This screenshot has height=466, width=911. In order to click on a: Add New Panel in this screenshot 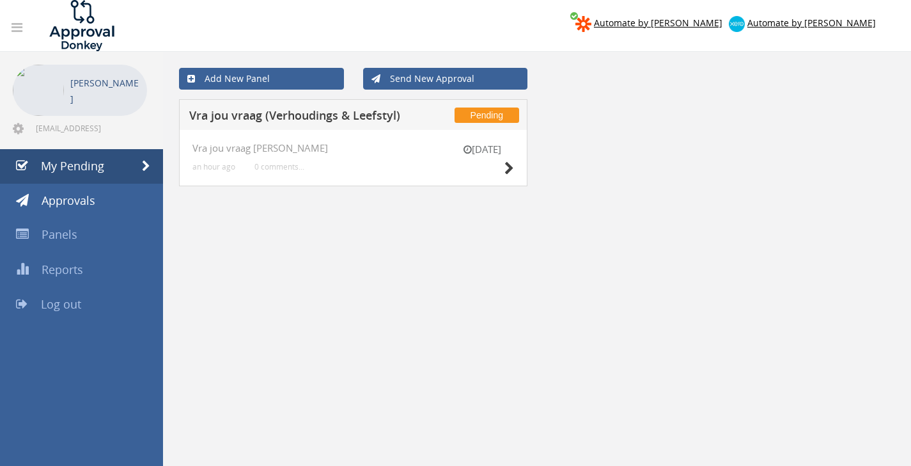, I will do `click(262, 79)`.